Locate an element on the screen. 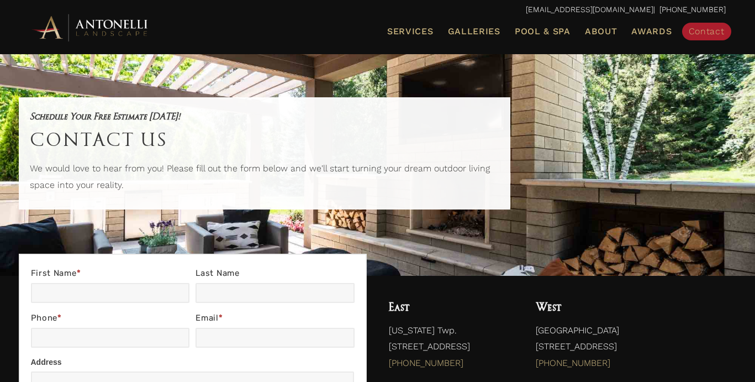  a: Services is located at coordinates (410, 31).